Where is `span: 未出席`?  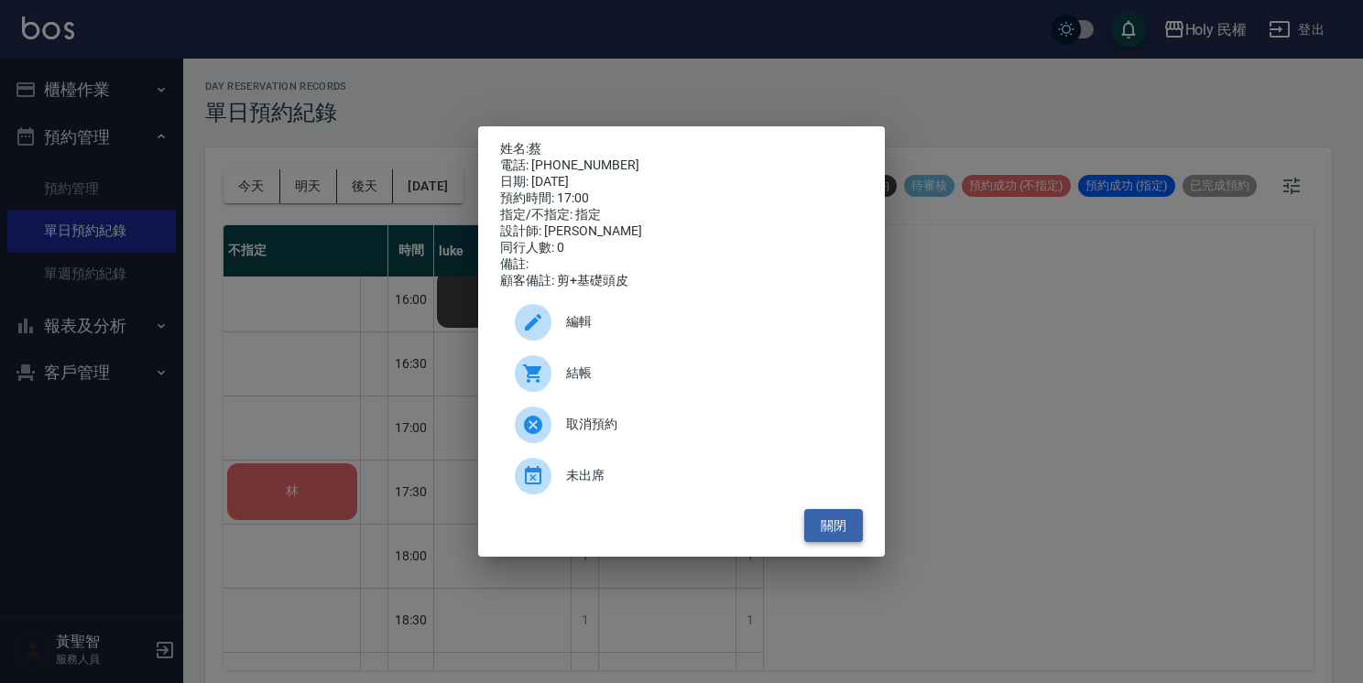 span: 未出席 is located at coordinates (707, 475).